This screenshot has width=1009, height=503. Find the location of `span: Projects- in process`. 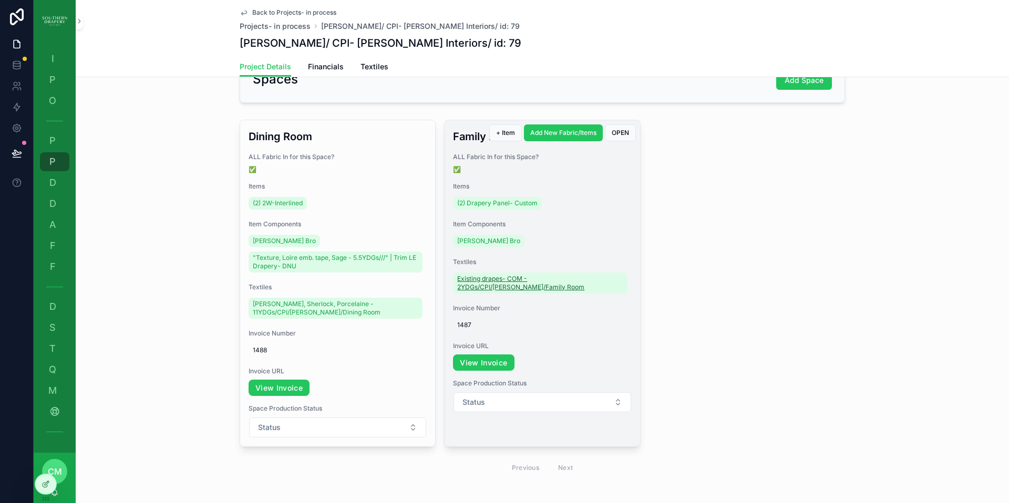

span: Projects- in process is located at coordinates (275, 26).